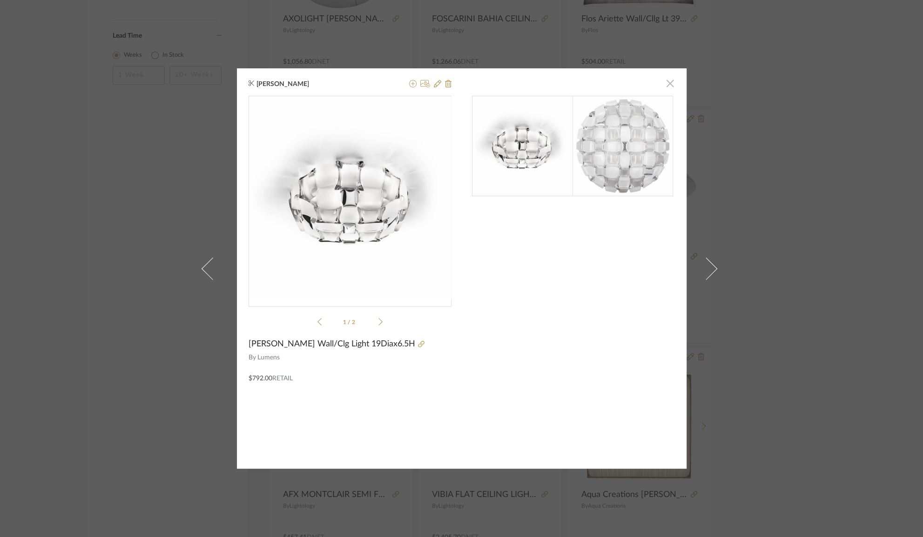 The image size is (923, 537). Describe the element at coordinates (350, 198) in the screenshot. I see `img: 32c5eee4-1699-49aa-be76-80d00ffdd82c_436x436.jpg` at that location.